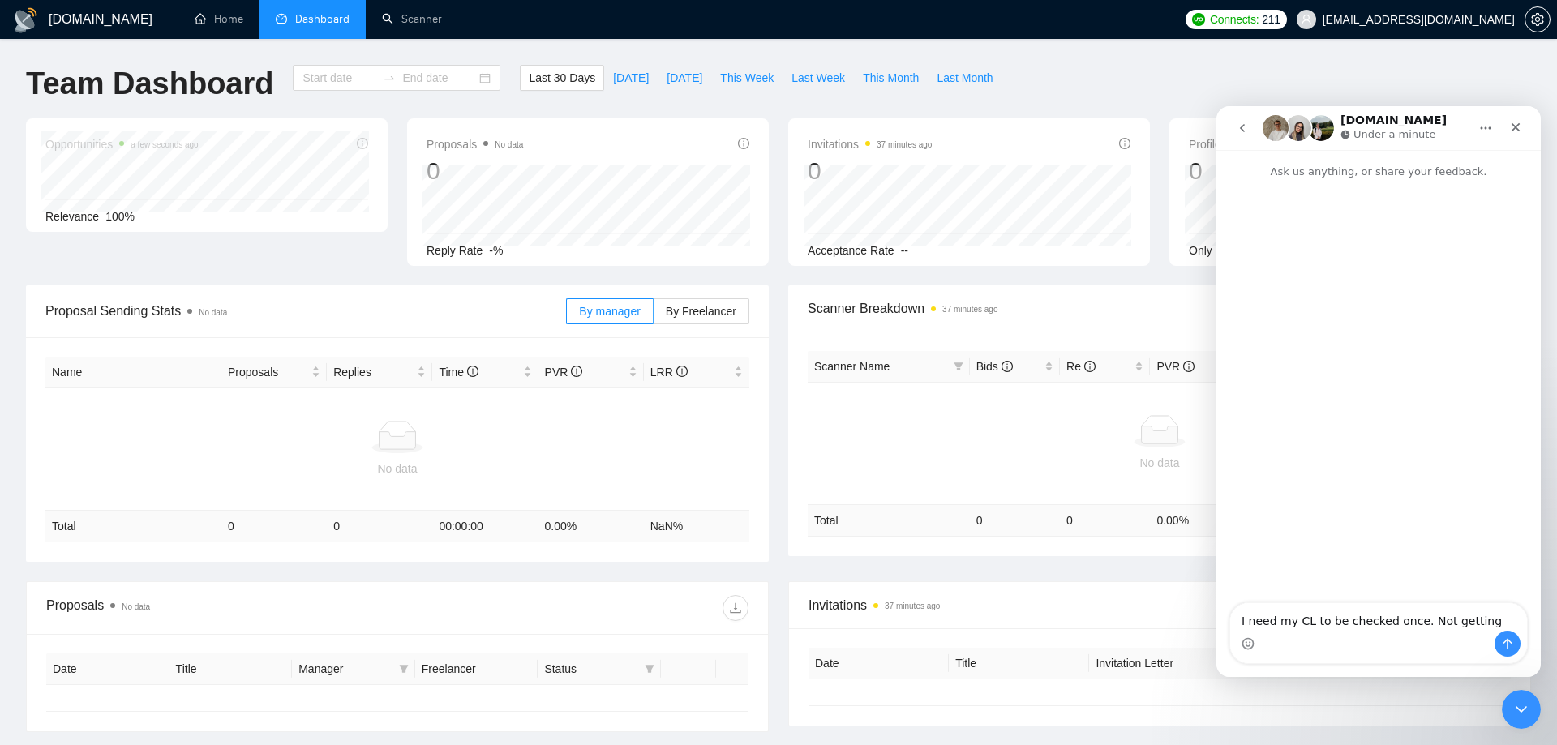  Describe the element at coordinates (1081, 367) in the screenshot. I see `span: Re` at that location.